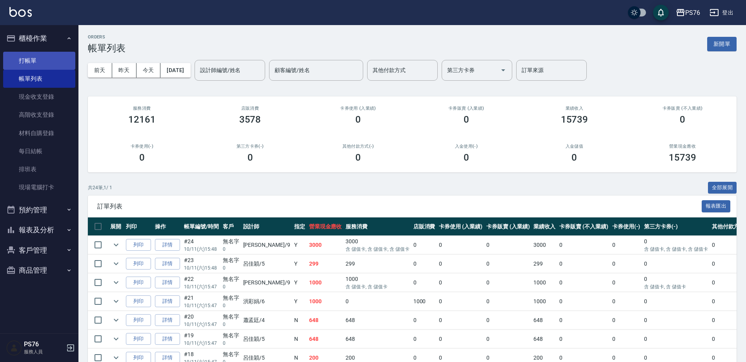 Image resolution: width=746 pixels, height=362 pixels. Describe the element at coordinates (14, 348) in the screenshot. I see `img: Person` at that location.